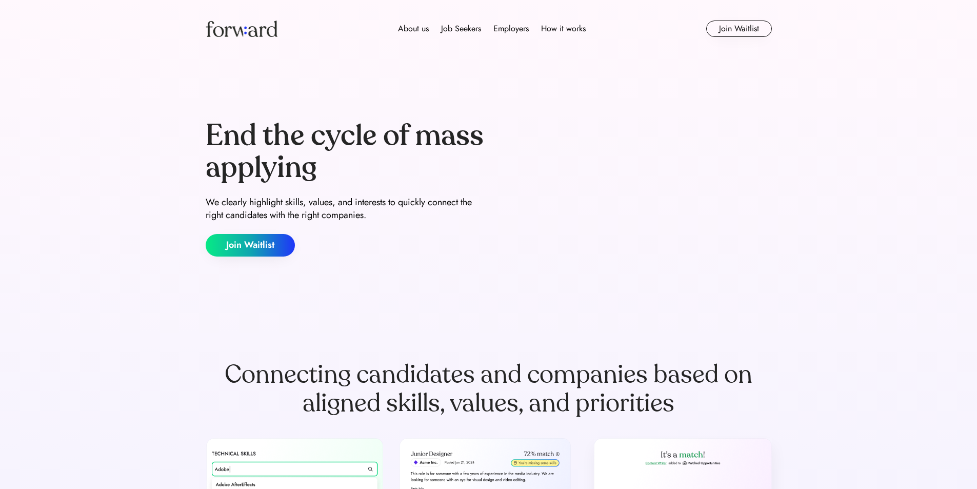  What do you see at coordinates (413, 29) in the screenshot?
I see `div: About us` at bounding box center [413, 29].